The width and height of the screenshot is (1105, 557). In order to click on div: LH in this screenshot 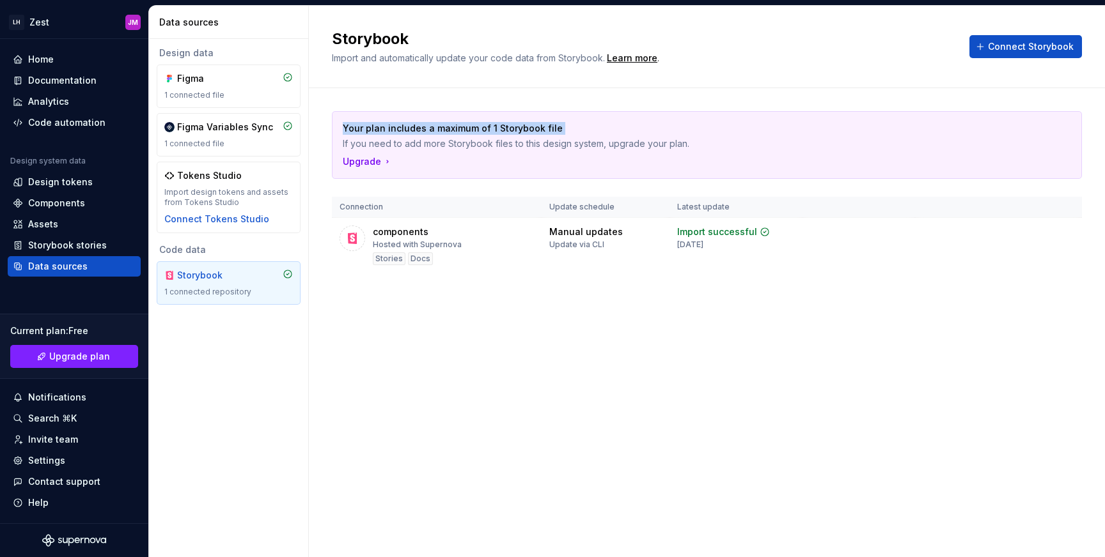, I will do `click(17, 22)`.